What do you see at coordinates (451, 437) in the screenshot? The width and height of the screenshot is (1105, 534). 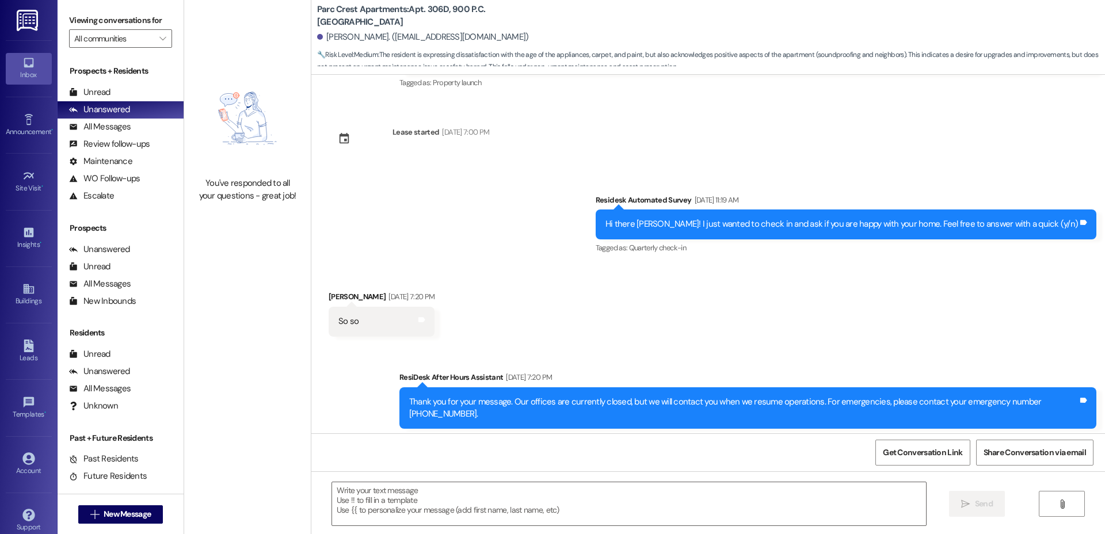 I see `span: Call request` at bounding box center [451, 437].